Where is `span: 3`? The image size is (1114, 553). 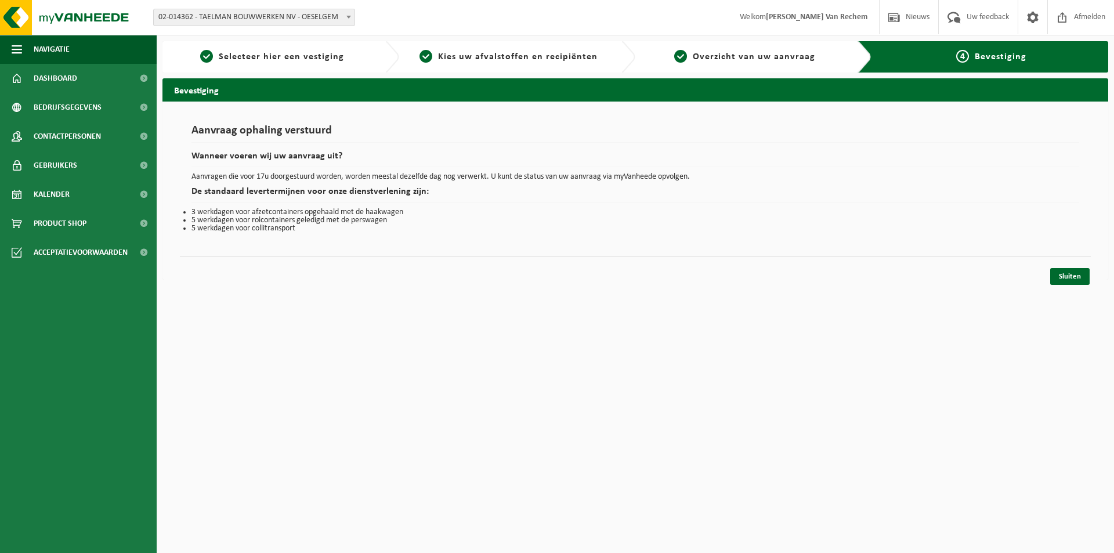 span: 3 is located at coordinates (681, 56).